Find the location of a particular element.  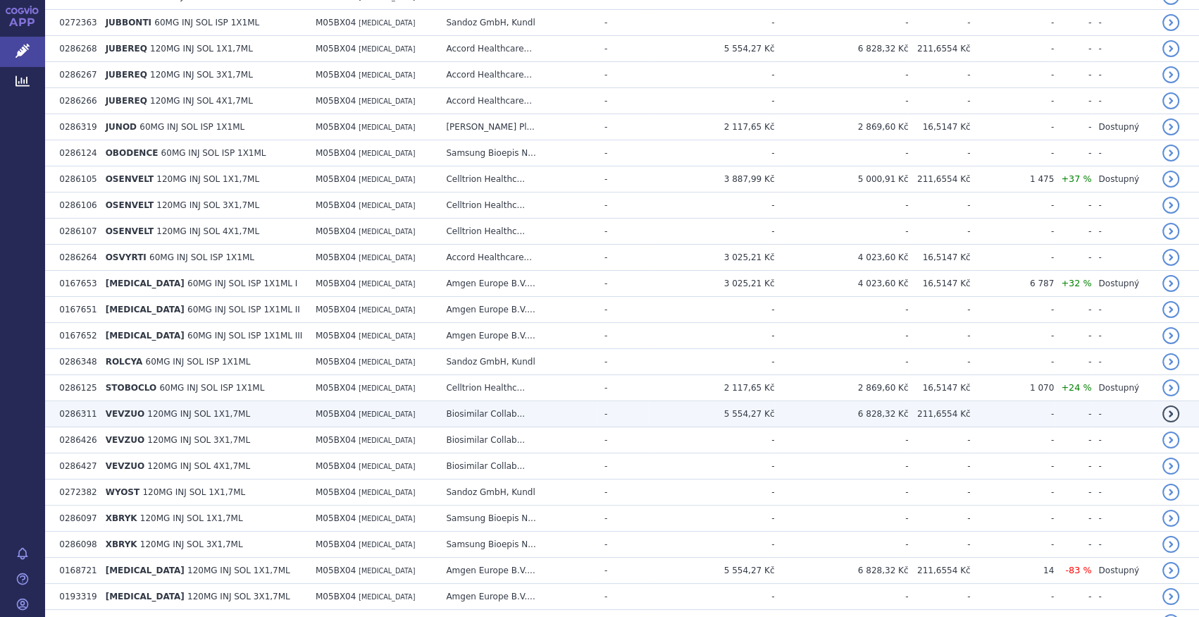

td: 0167652 is located at coordinates (75, 335).